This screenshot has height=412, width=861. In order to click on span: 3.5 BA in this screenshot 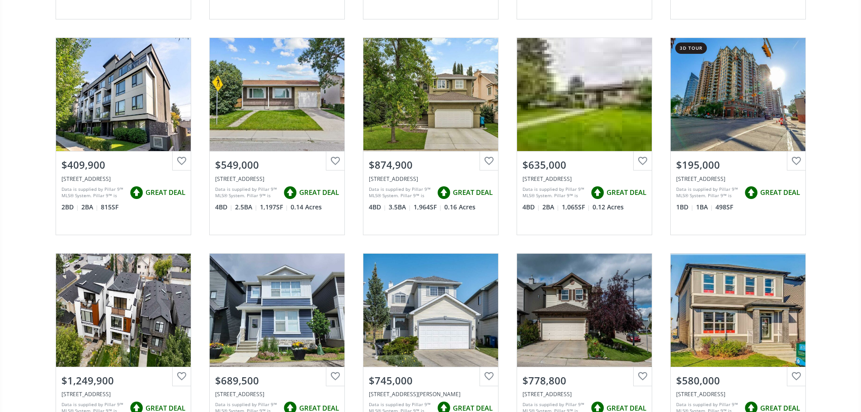, I will do `click(400, 207)`.